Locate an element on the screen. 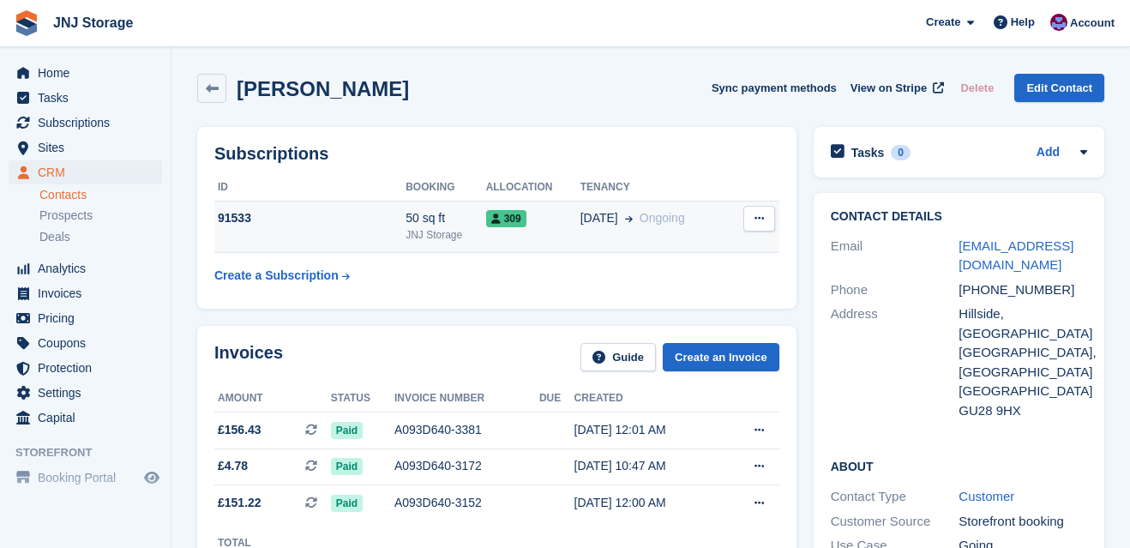  div: Customer Source is located at coordinates (895, 521).